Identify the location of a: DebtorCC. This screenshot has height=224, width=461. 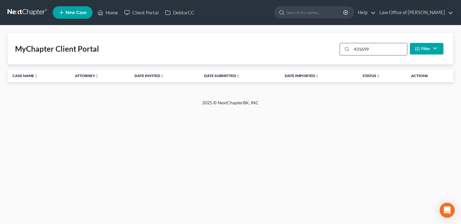
(179, 13).